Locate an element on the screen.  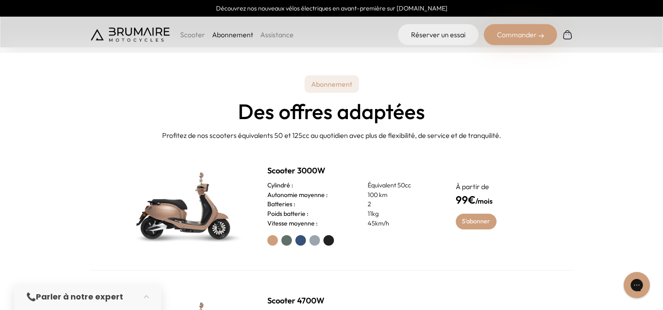
img: right-arrow-2.png is located at coordinates (541, 36).